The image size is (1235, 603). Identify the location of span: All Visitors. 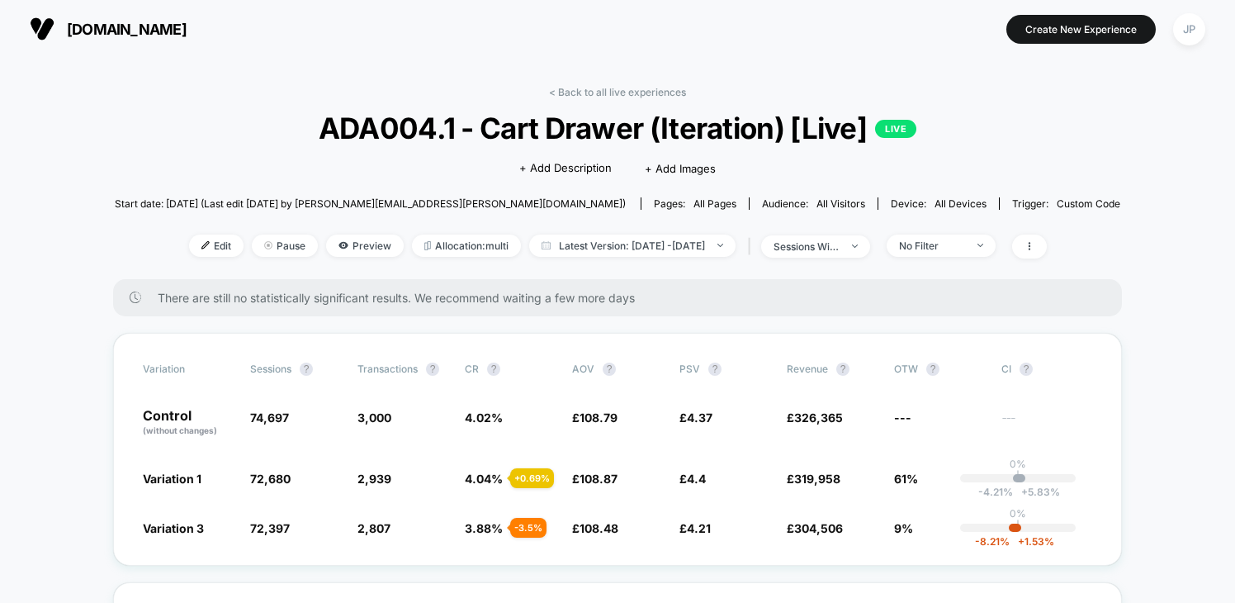
(840, 203).